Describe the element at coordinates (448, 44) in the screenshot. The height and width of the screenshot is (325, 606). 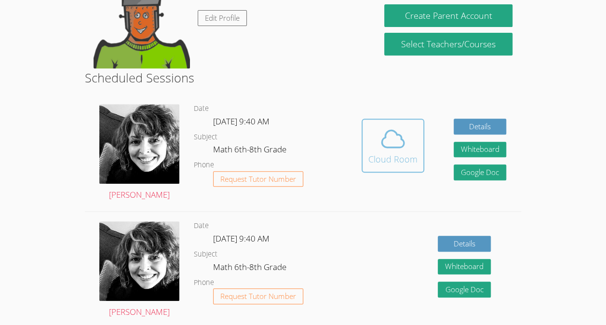
I see `a: Select Teachers/Courses` at that location.